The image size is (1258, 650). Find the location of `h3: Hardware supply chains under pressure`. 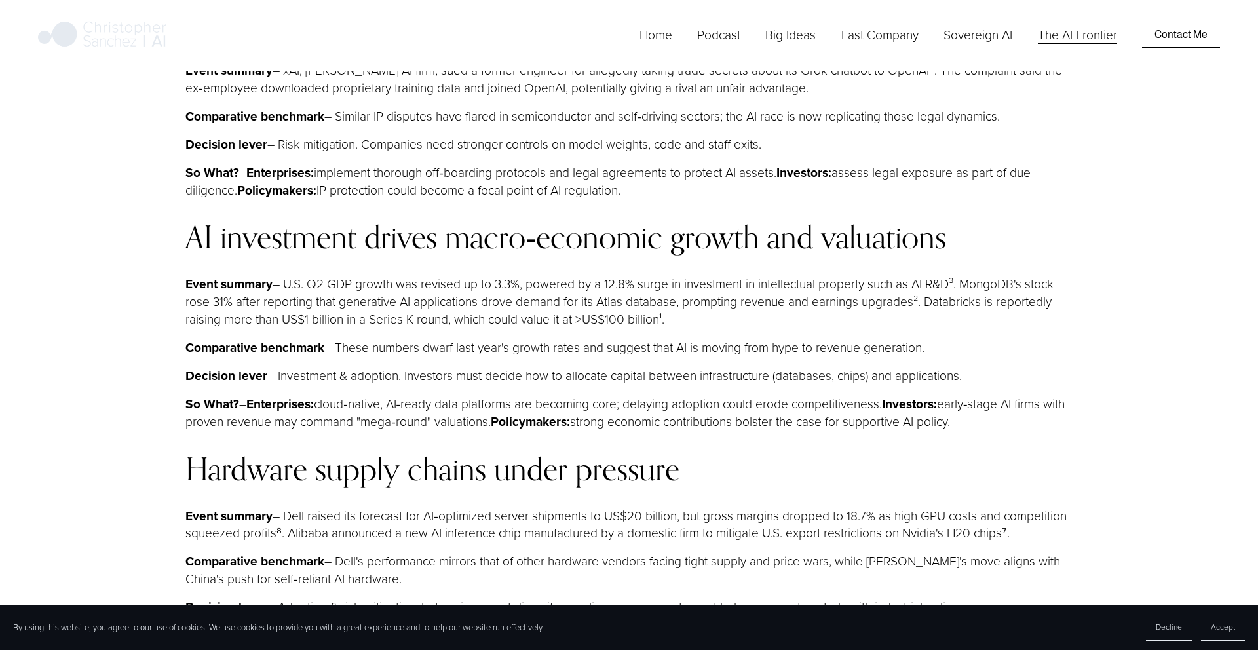

h3: Hardware supply chains under pressure is located at coordinates (629, 468).